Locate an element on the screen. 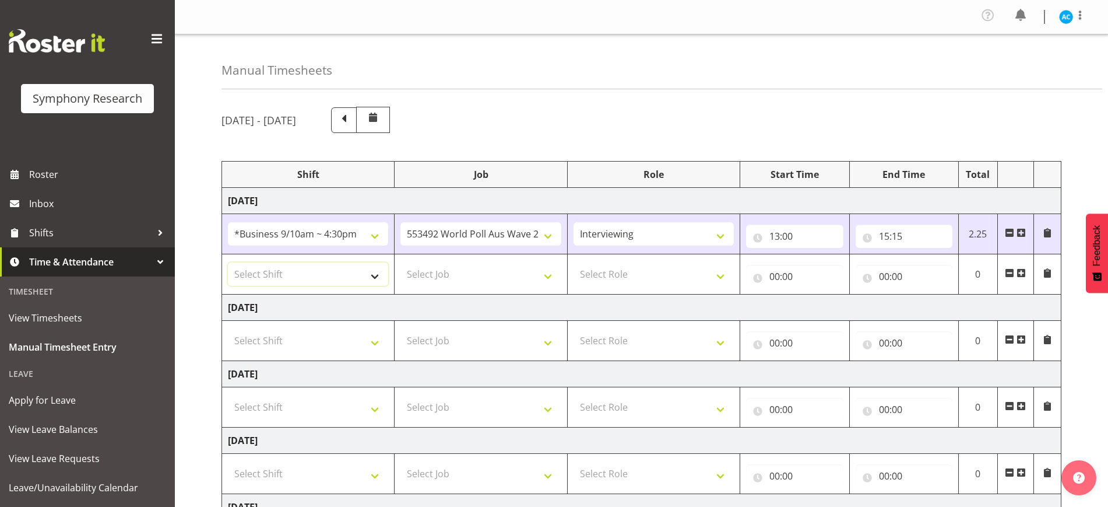 This screenshot has height=507, width=1108. a: Apply for Leave is located at coordinates (87, 400).